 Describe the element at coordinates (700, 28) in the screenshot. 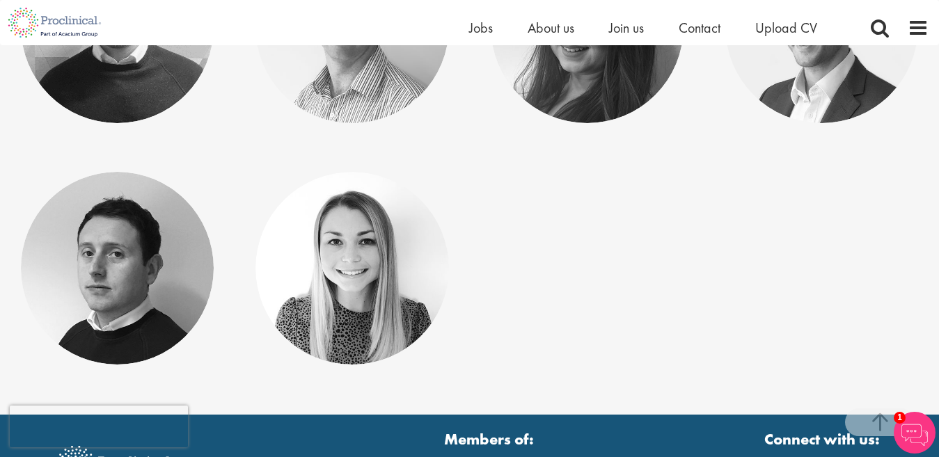

I see `a: Contact` at that location.